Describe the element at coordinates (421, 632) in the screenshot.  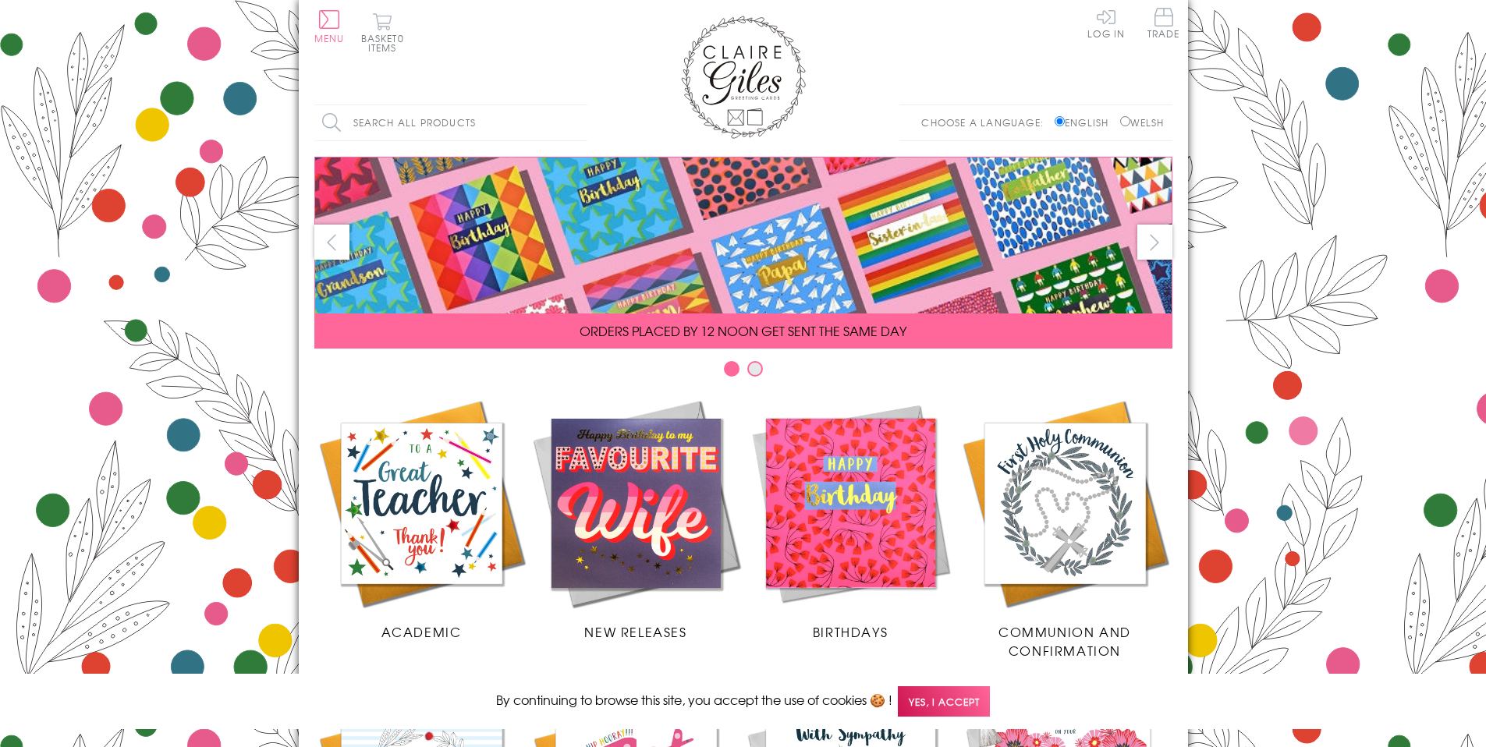
I see `span: Academic` at that location.